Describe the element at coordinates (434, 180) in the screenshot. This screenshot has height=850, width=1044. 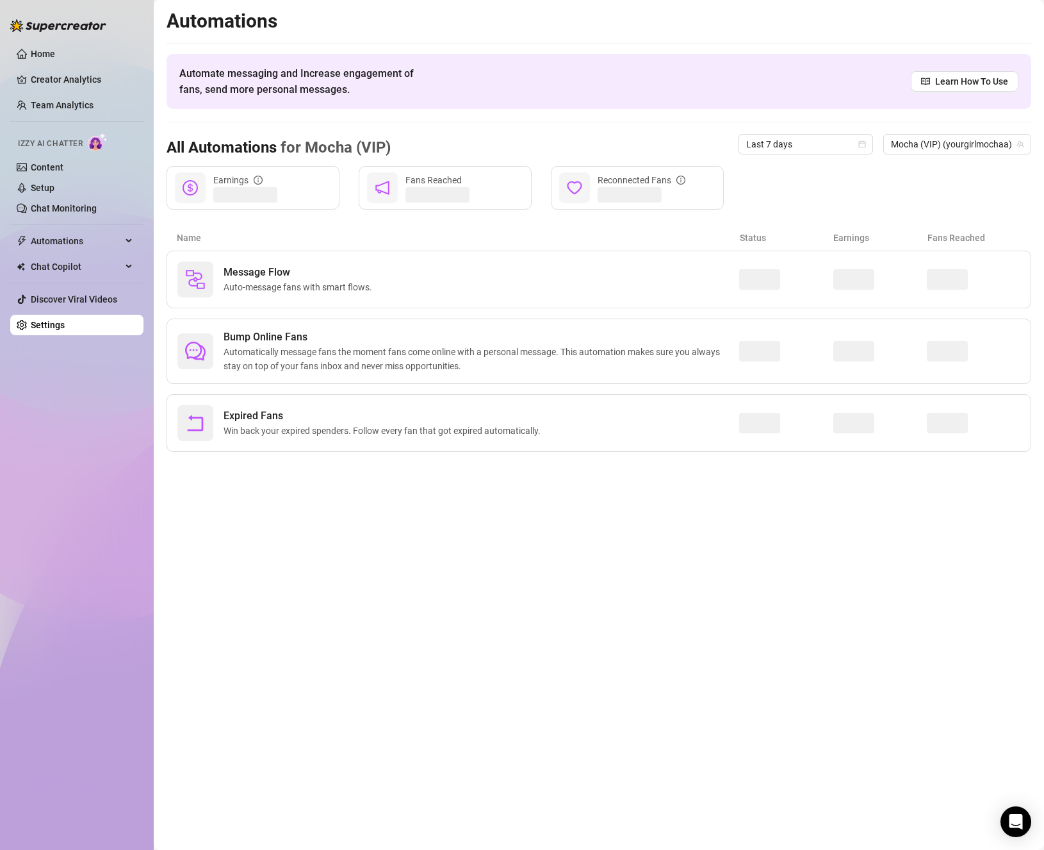
I see `span: Fans Reached` at that location.